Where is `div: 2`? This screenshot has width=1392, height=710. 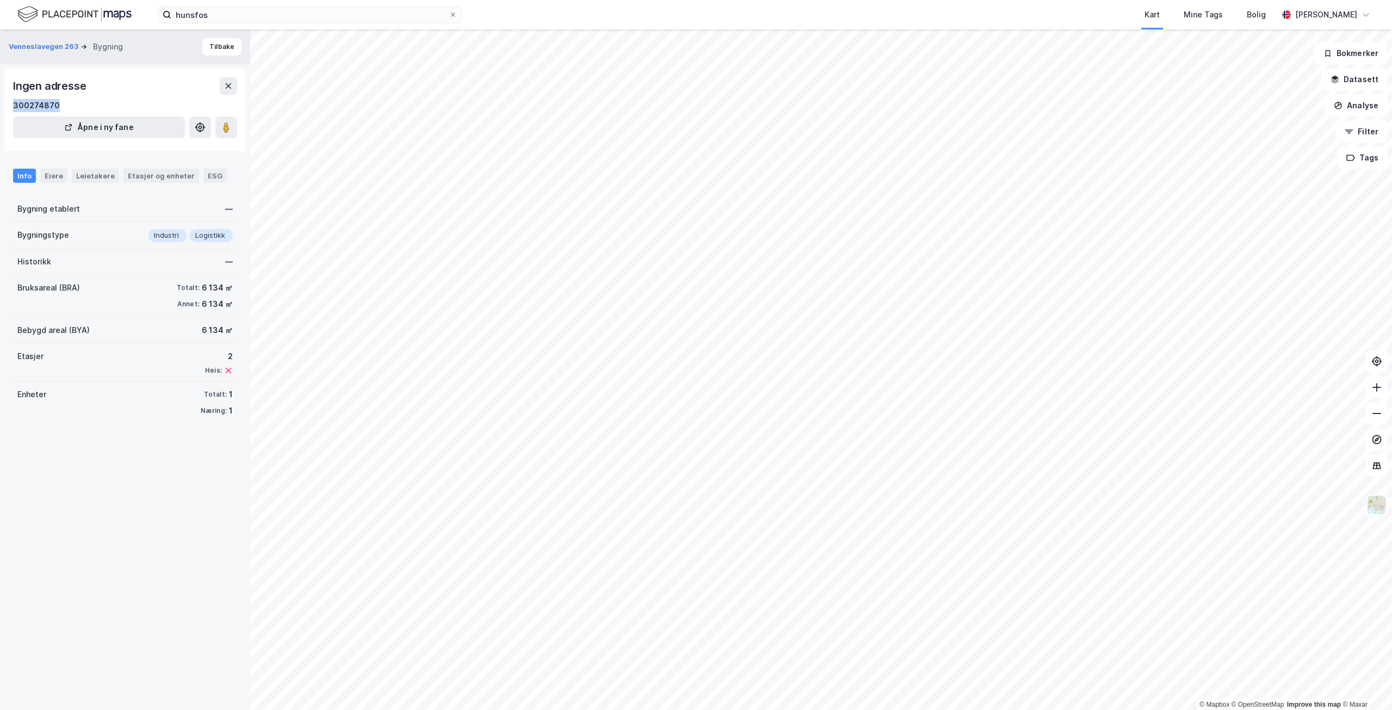
div: 2 is located at coordinates (219, 356).